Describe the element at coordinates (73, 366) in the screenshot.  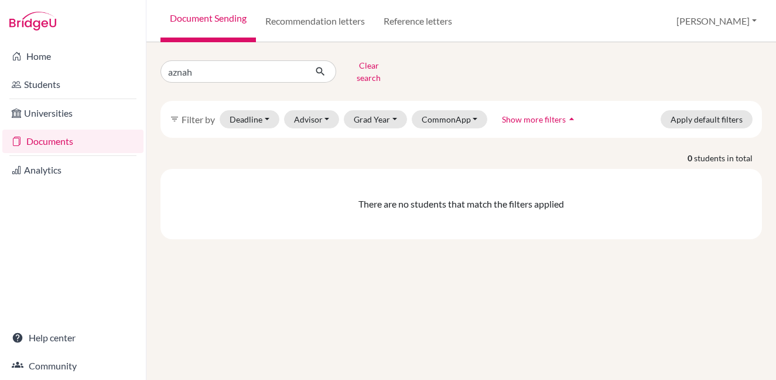
I see `a: Community` at that location.